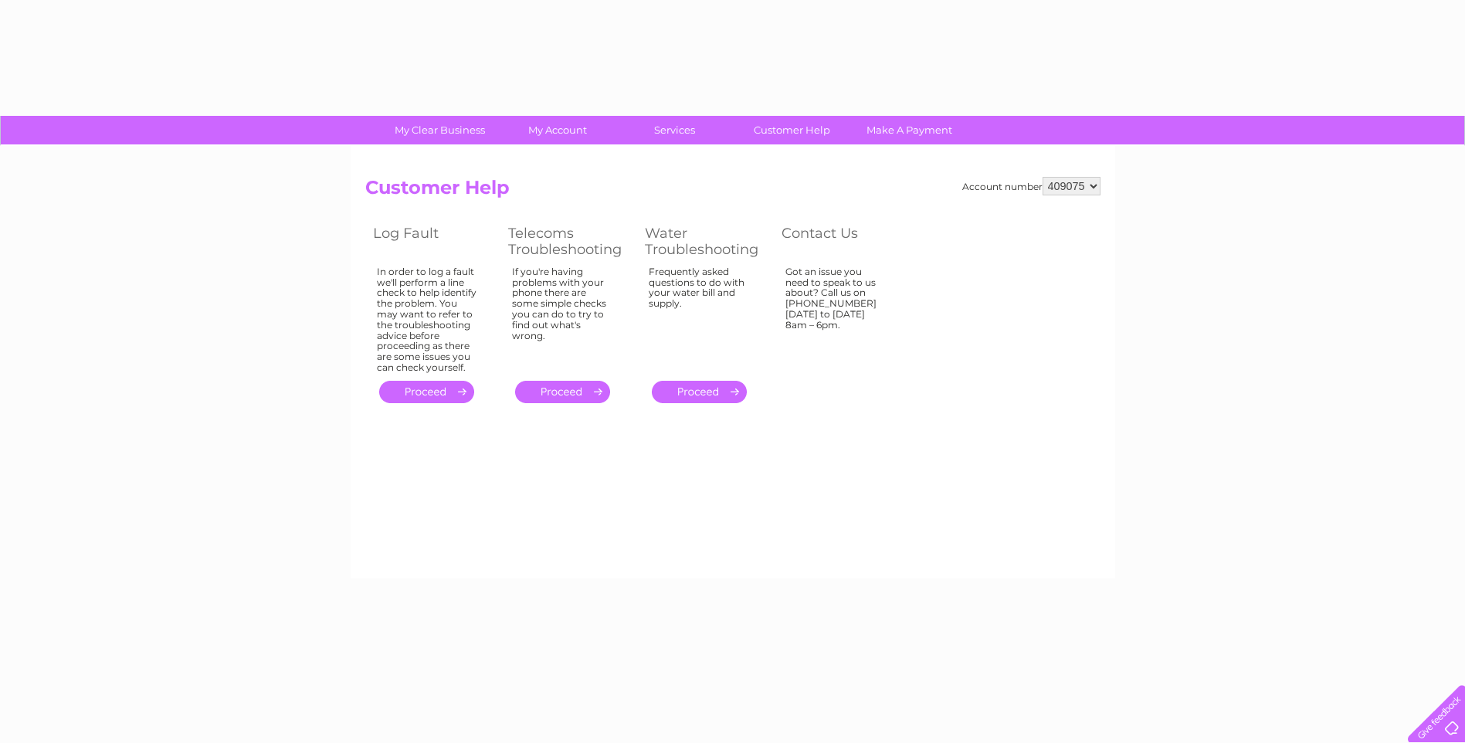 The width and height of the screenshot is (1465, 743). Describe the element at coordinates (841, 241) in the screenshot. I see `th: Contact Us` at that location.